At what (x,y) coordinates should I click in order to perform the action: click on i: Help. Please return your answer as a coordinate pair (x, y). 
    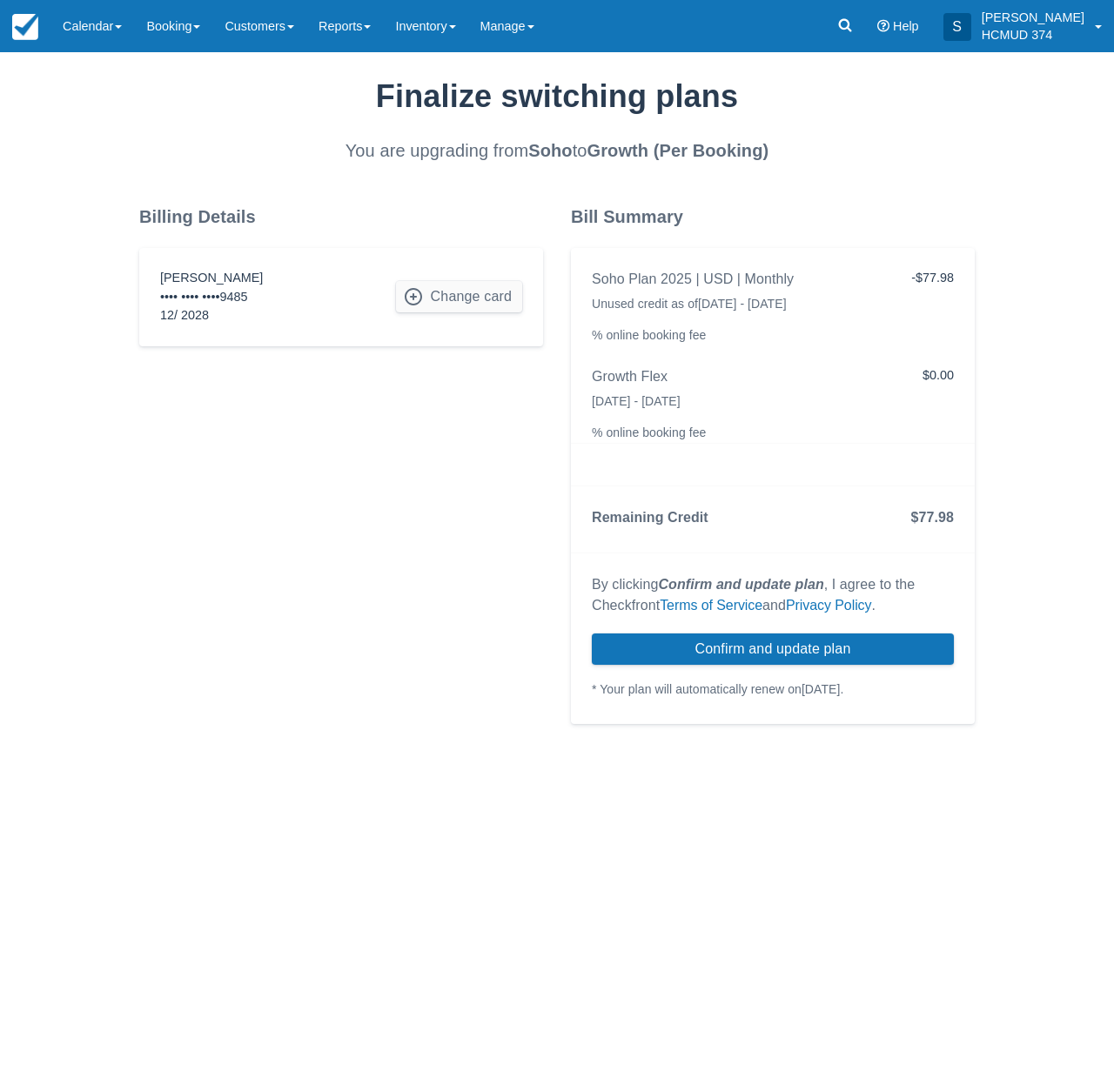
    Looking at the image, I should click on (884, 26).